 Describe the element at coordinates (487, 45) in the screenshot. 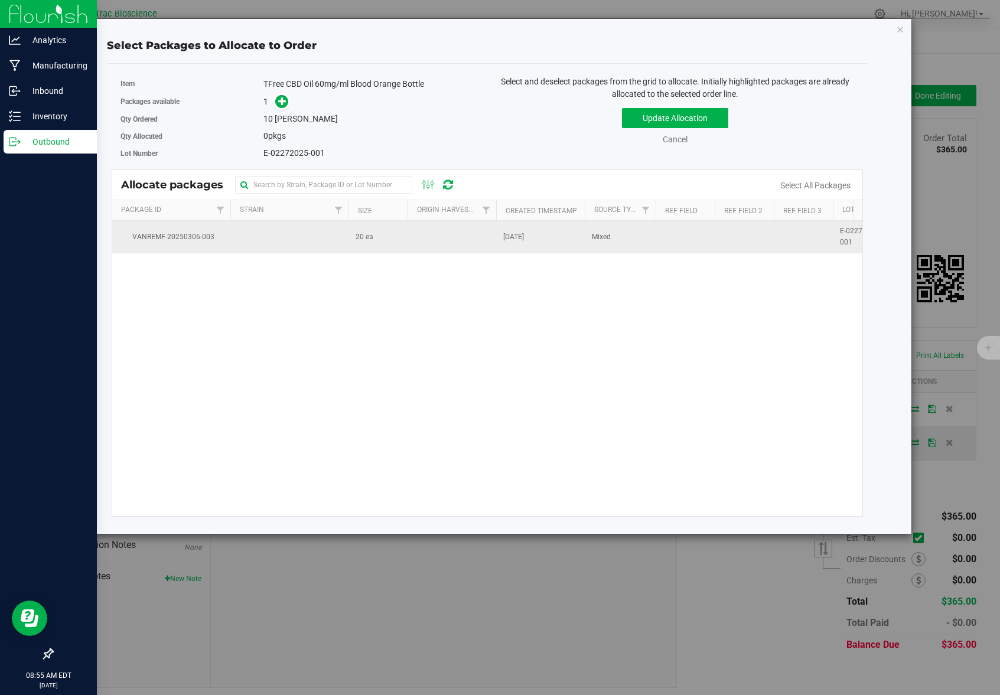

I see `div: Select Packages to Allocate to Order` at that location.